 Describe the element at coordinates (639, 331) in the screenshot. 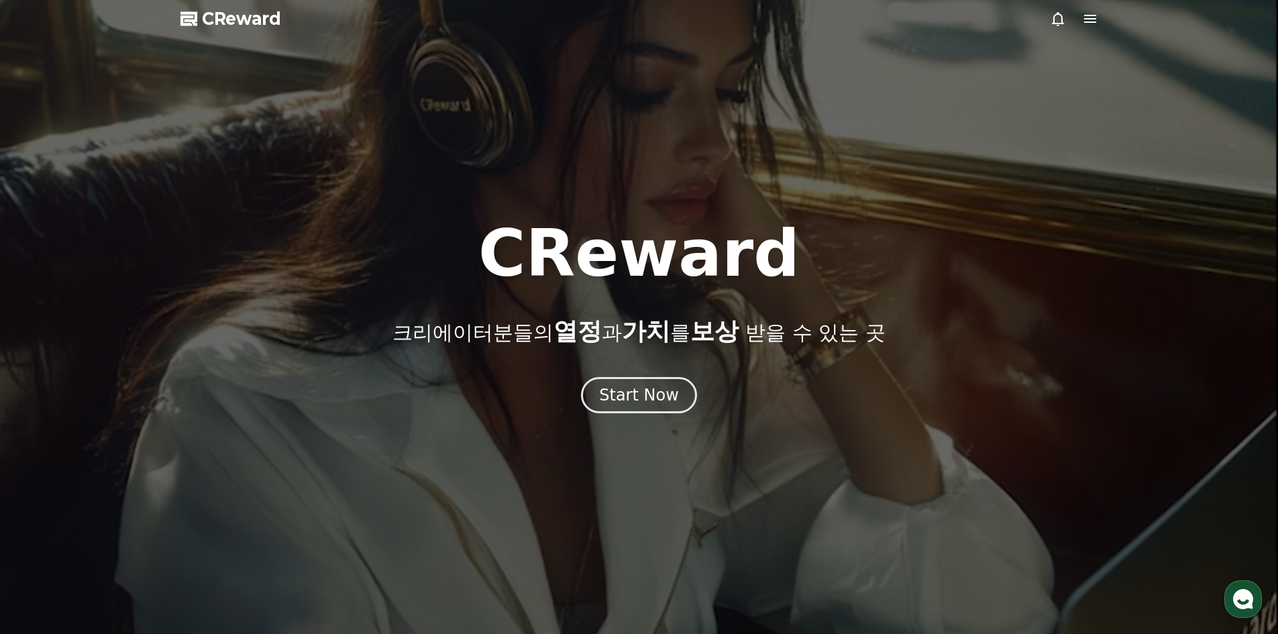

I see `p: 크리에이터분들의 과 를 받을 수 있는 곳` at that location.